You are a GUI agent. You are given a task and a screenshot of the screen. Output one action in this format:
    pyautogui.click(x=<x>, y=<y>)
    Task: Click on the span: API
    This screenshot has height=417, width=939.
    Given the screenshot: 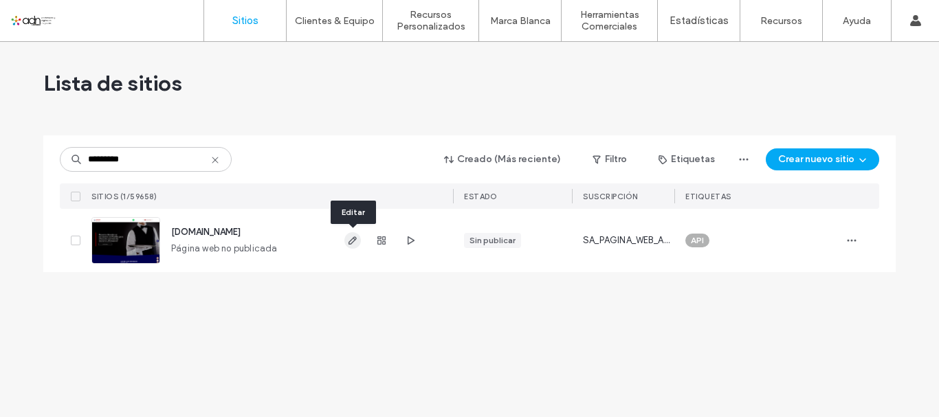 What is the action you would take?
    pyautogui.click(x=697, y=241)
    